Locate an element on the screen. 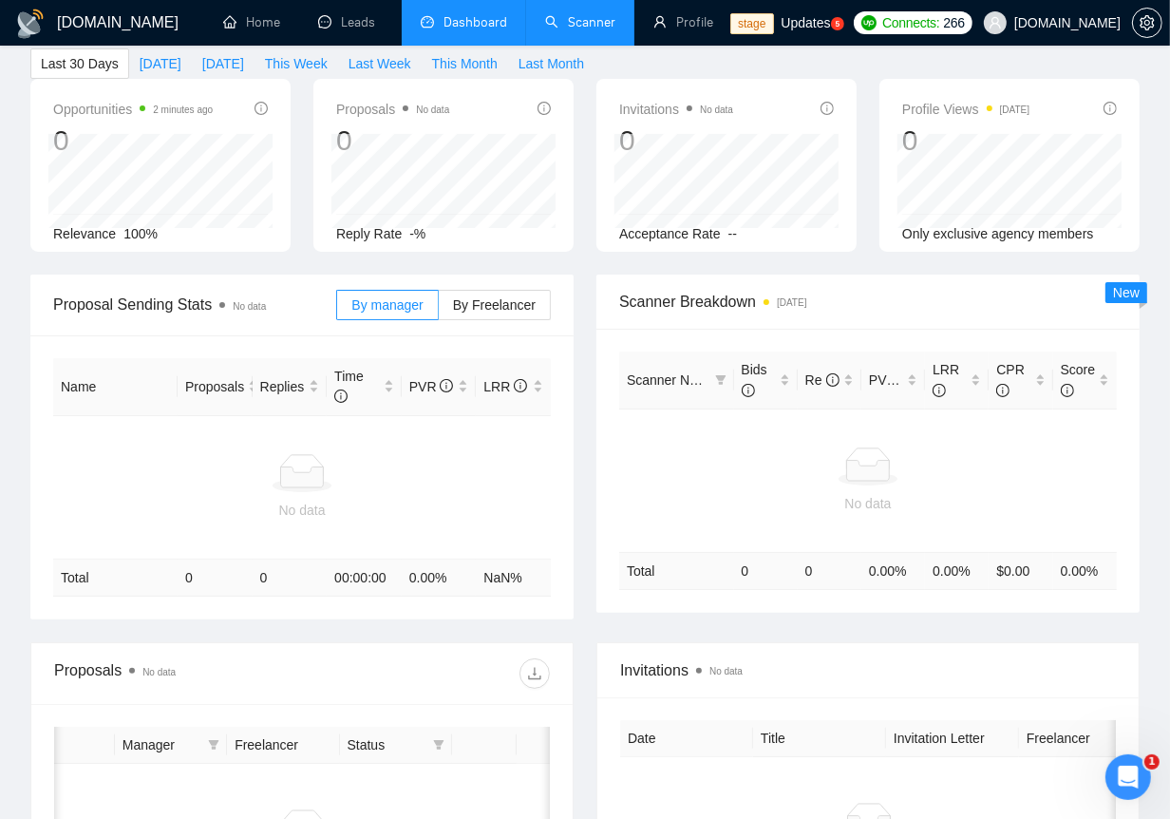 Image resolution: width=1170 pixels, height=819 pixels. span: 266 is located at coordinates (955, 23).